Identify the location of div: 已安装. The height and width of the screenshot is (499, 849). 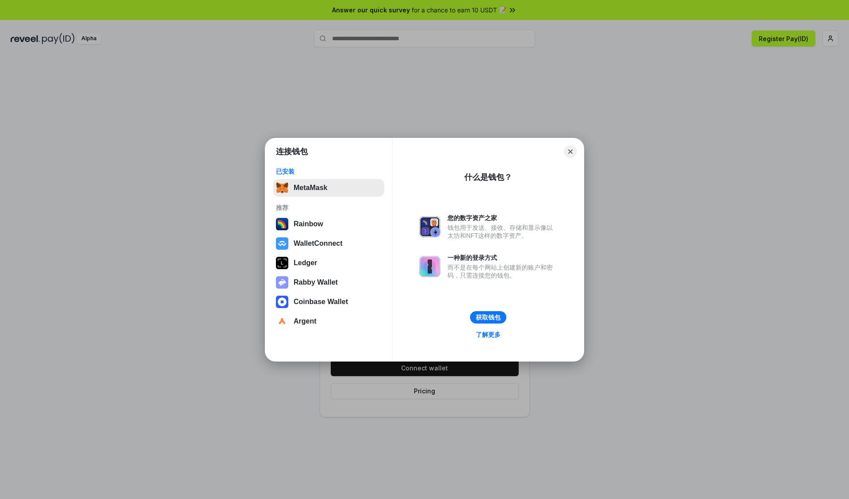
(329, 172).